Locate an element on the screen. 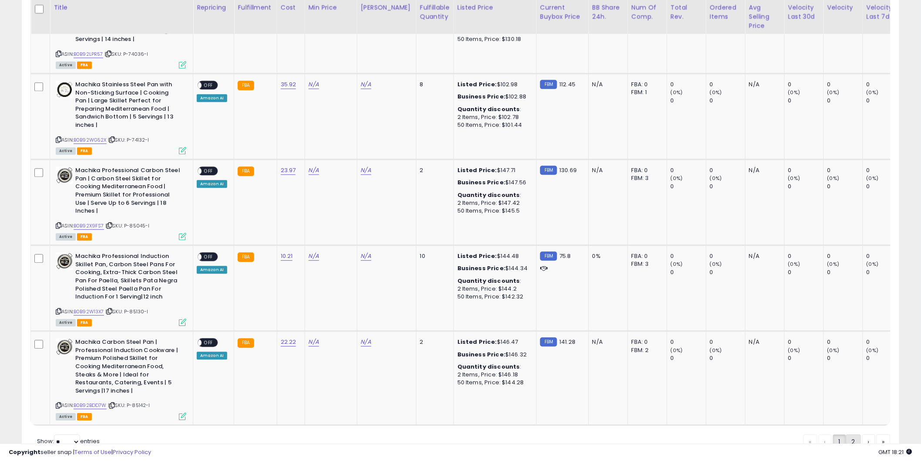 The width and height of the screenshot is (921, 461). div: Total Rev. is located at coordinates (687, 12).